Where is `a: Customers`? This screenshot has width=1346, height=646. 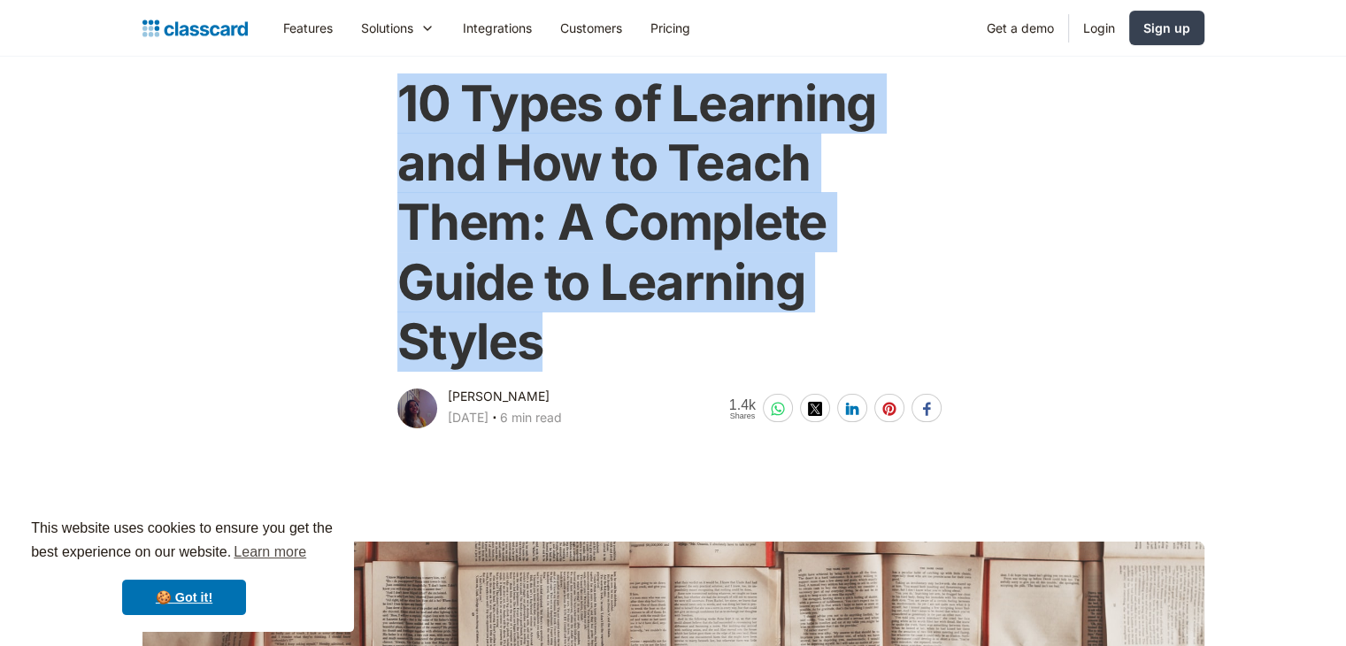
a: Customers is located at coordinates (591, 27).